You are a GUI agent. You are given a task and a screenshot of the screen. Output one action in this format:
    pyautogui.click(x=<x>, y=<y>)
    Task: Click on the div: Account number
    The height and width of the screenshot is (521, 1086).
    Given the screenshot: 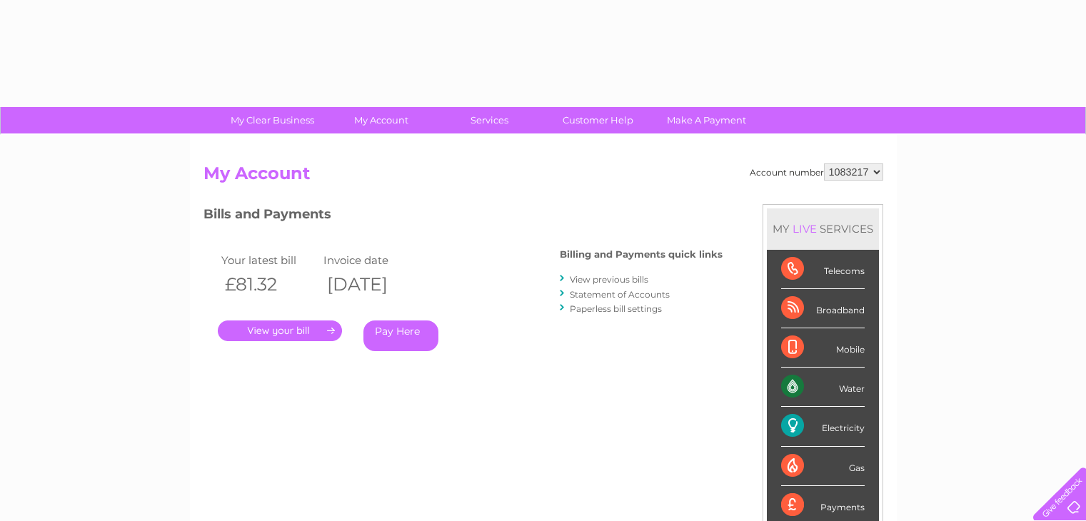 What is the action you would take?
    pyautogui.click(x=816, y=172)
    